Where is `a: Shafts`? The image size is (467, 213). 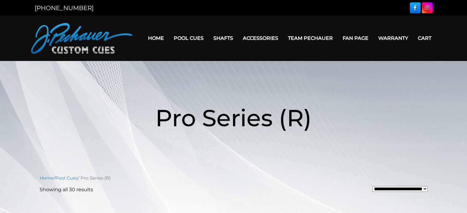 a: Shafts is located at coordinates (223, 38).